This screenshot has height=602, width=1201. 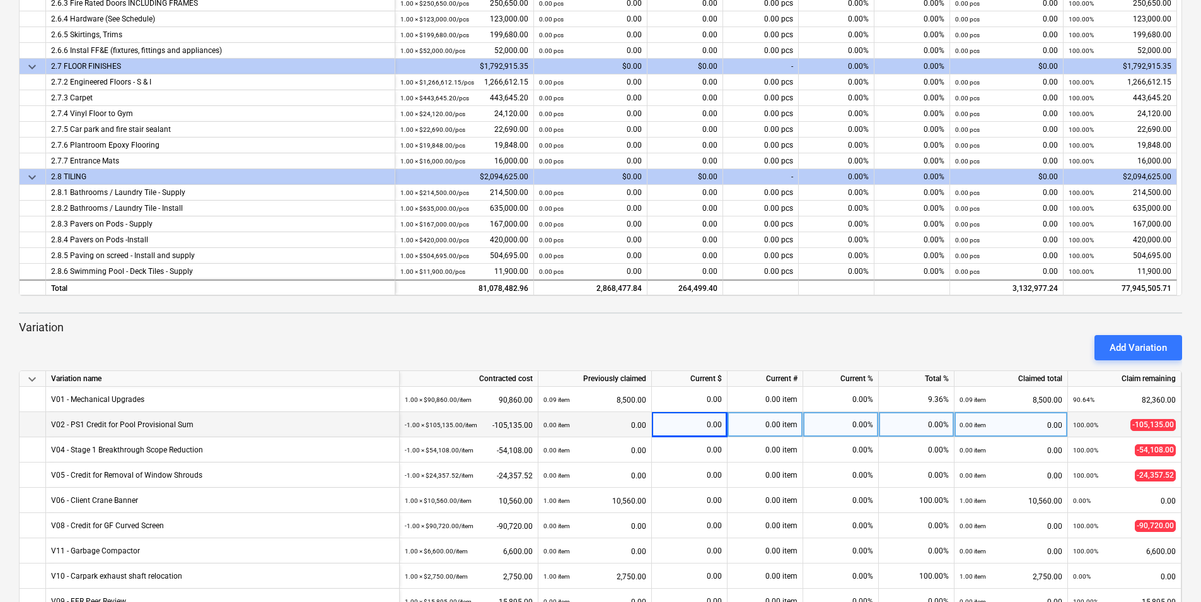 I want to click on div: 123,000.00, so click(x=1120, y=19).